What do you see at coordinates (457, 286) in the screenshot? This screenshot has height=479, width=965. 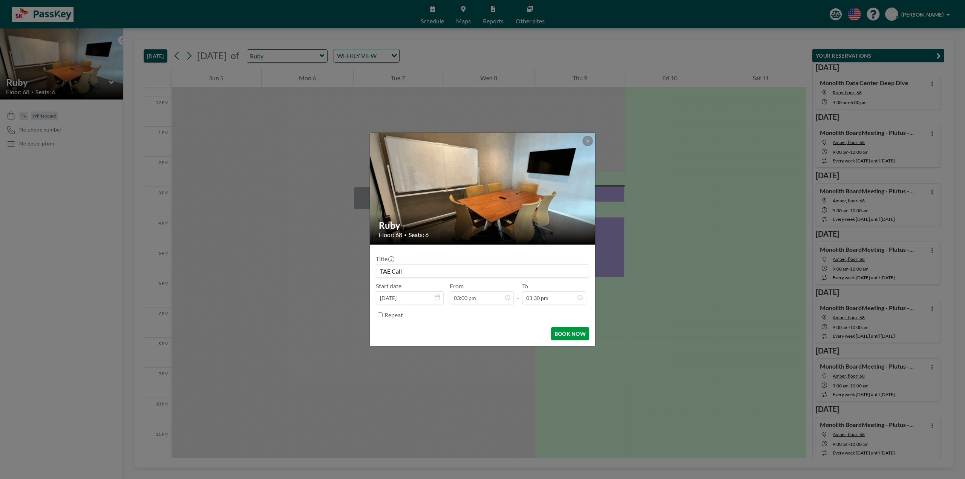 I see `label: From` at bounding box center [457, 286].